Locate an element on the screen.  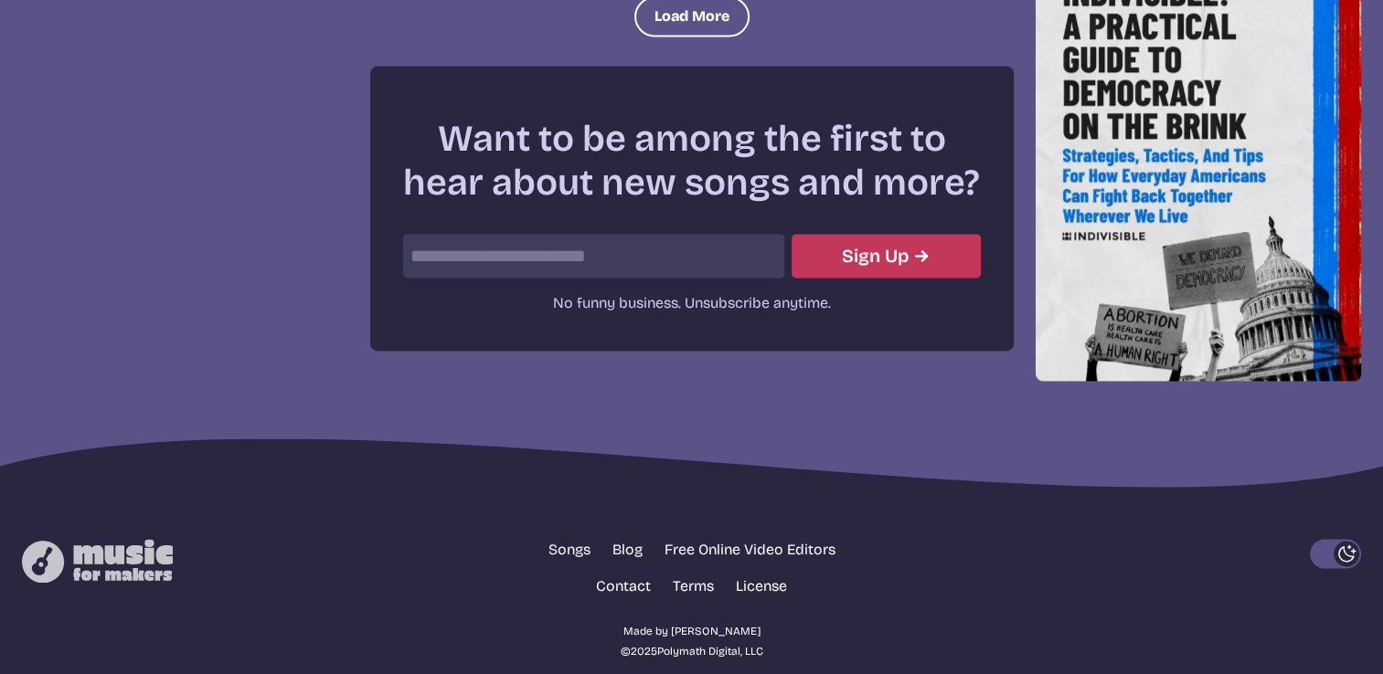
a: Blog is located at coordinates (627, 550).